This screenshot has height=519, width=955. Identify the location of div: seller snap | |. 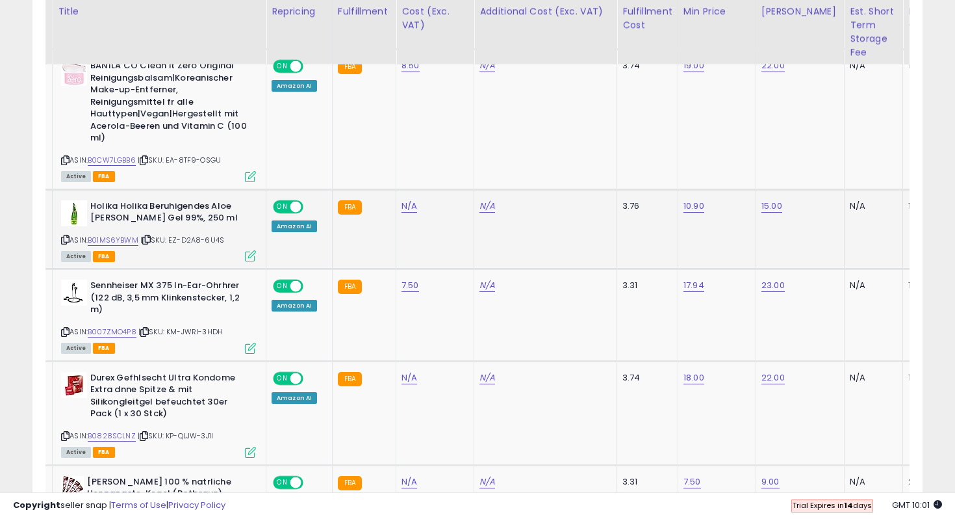
(119, 505).